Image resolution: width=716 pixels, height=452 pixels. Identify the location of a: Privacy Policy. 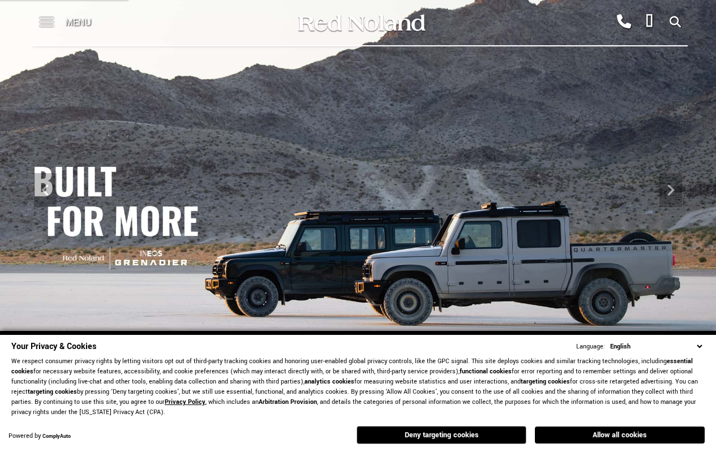
(185, 402).